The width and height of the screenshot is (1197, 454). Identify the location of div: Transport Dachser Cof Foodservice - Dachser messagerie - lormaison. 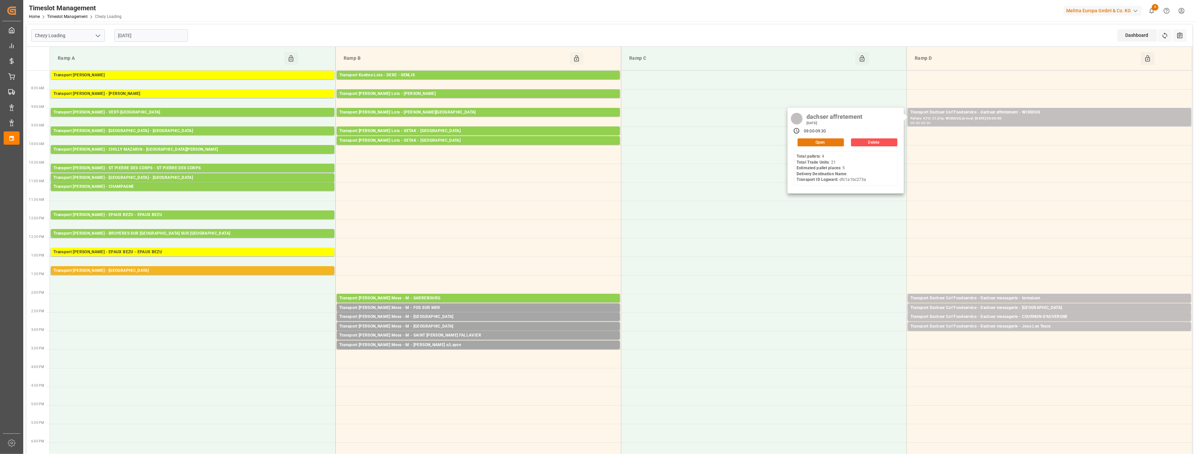
(1049, 298).